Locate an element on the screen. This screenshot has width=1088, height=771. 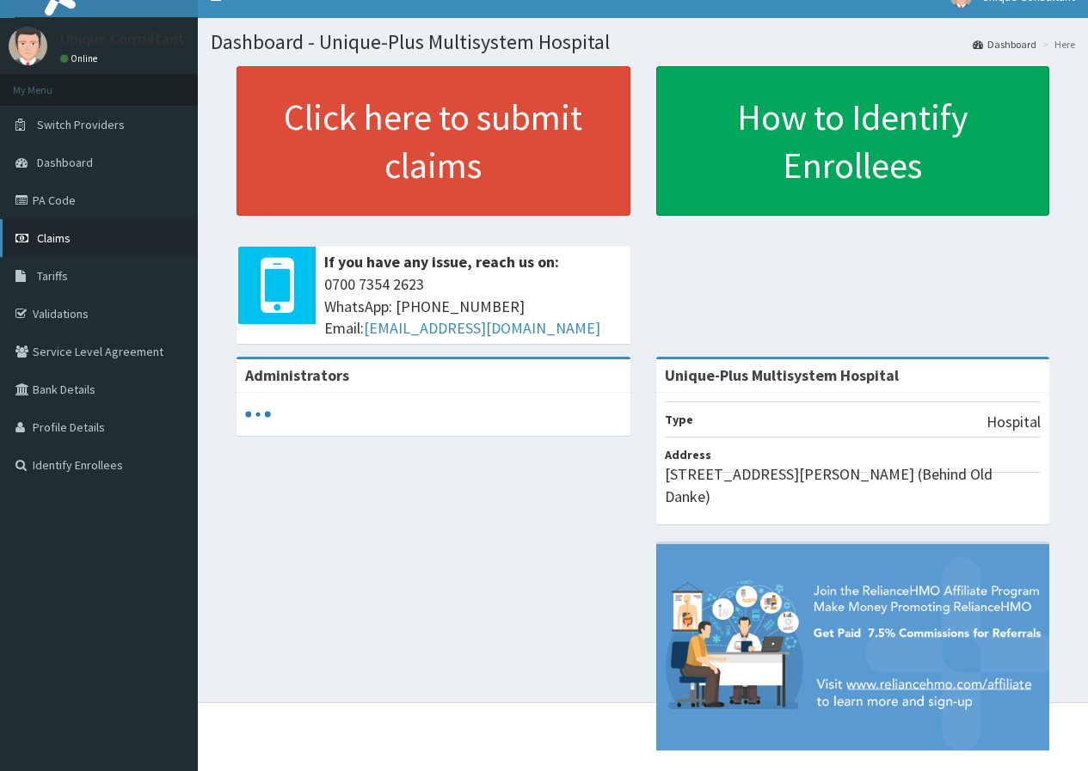
a: How to Identify Enrollees is located at coordinates (853, 141).